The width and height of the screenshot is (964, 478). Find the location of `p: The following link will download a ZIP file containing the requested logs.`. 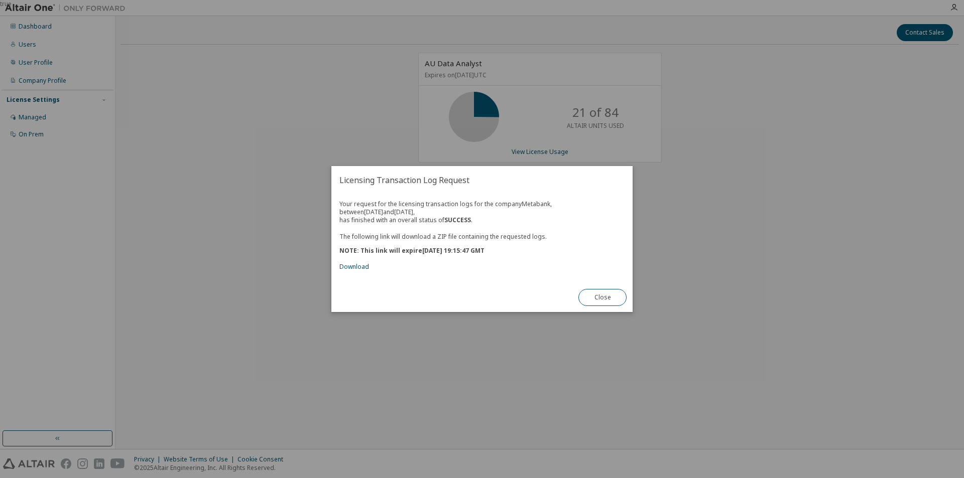

p: The following link will download a ZIP file containing the requested logs. is located at coordinates (482, 236).